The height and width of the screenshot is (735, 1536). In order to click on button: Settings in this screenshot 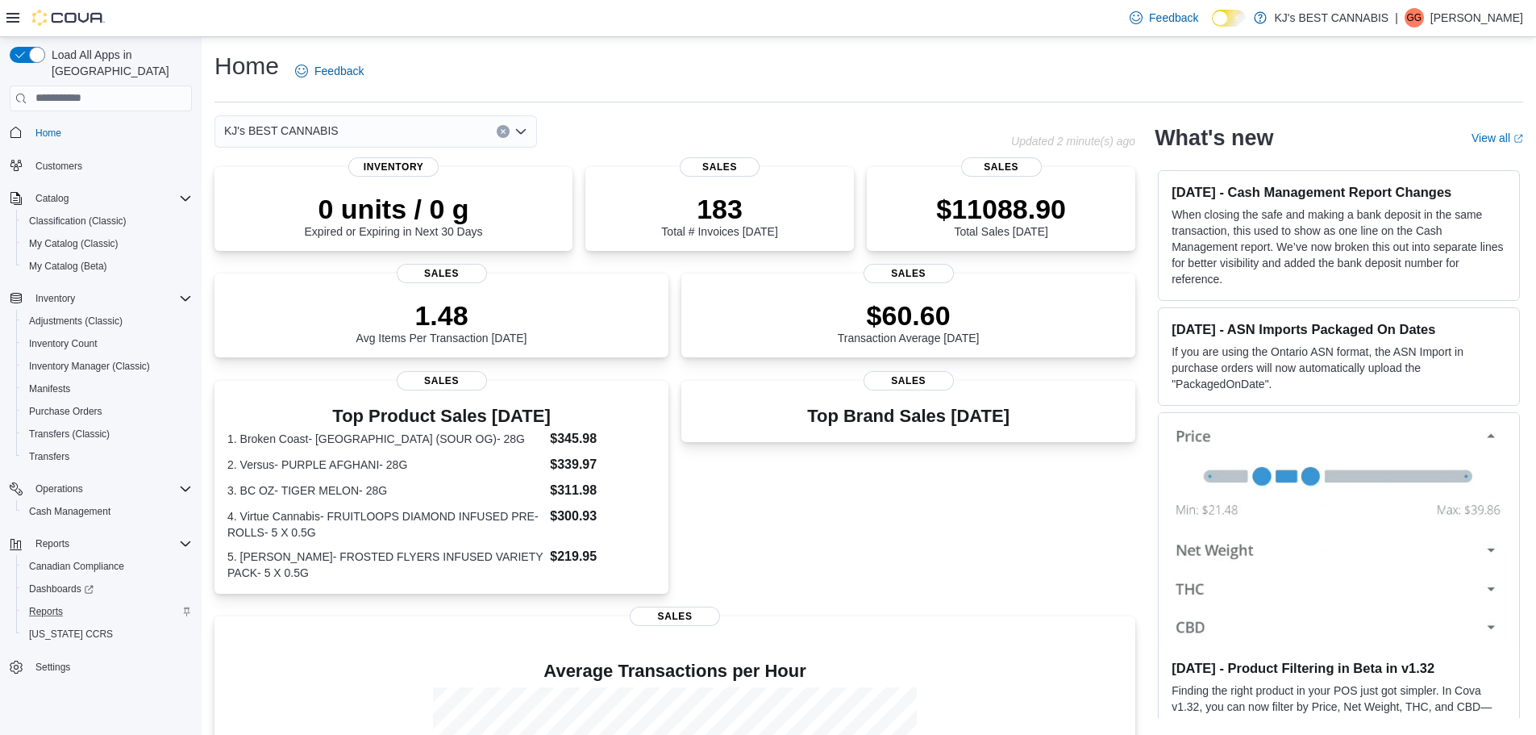, I will do `click(101, 666)`.